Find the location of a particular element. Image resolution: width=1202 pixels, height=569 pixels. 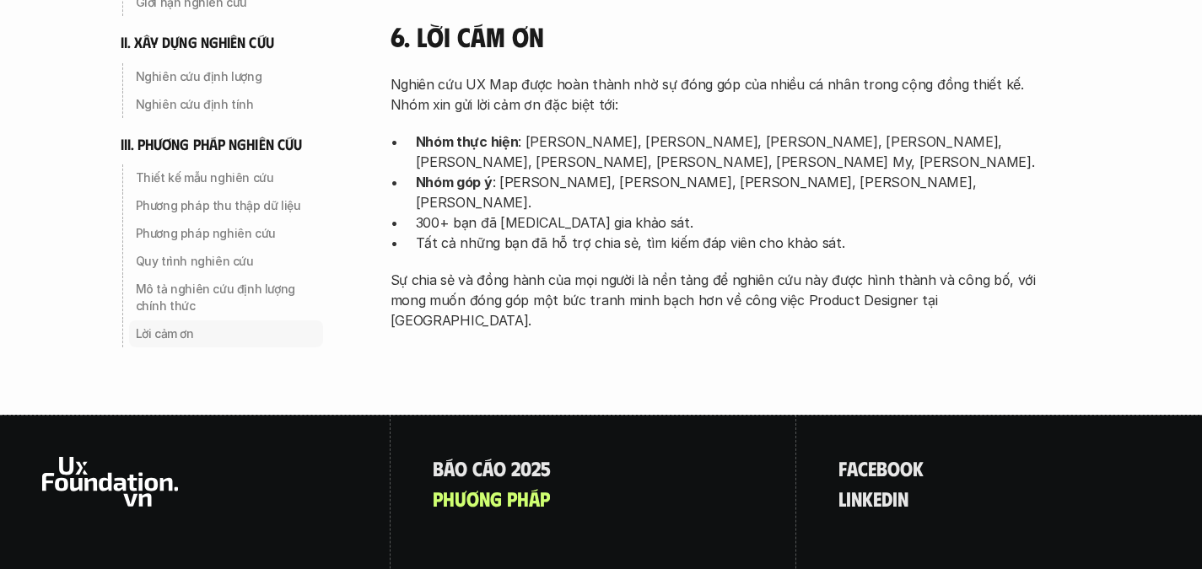

a: linkedin is located at coordinates (873, 498).